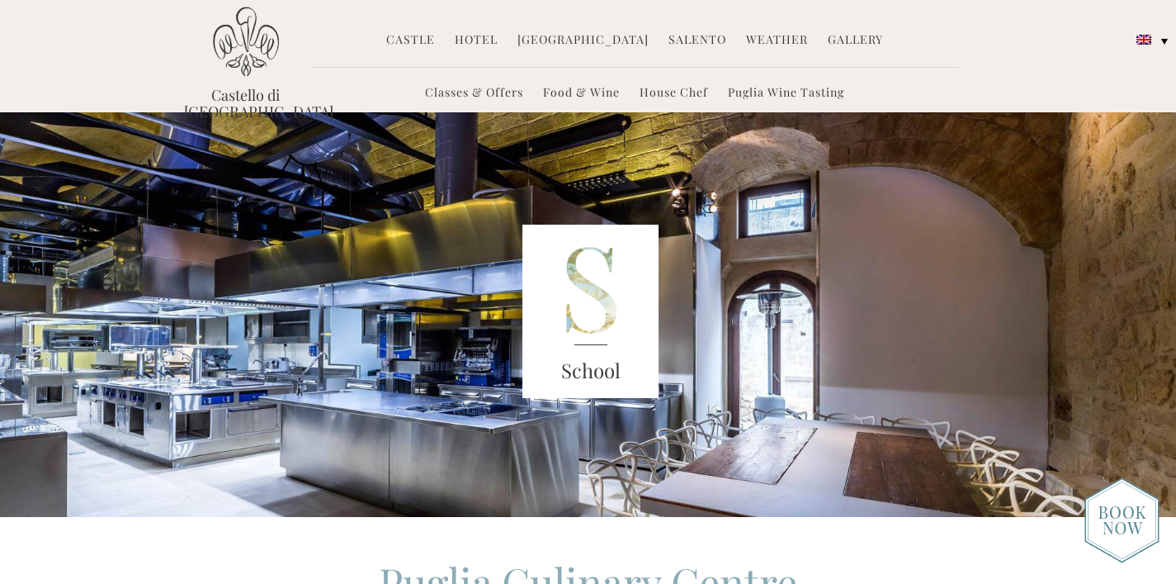 The image size is (1176, 584). I want to click on a: Classes & Offers, so click(474, 93).